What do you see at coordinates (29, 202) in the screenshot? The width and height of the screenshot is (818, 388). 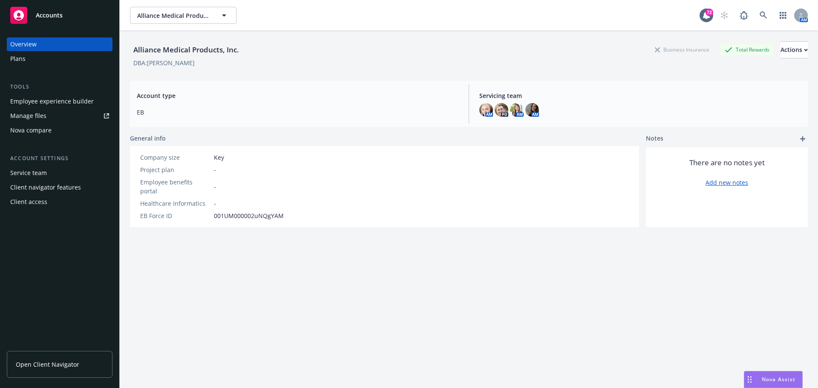 I see `div: Client access` at bounding box center [29, 202].